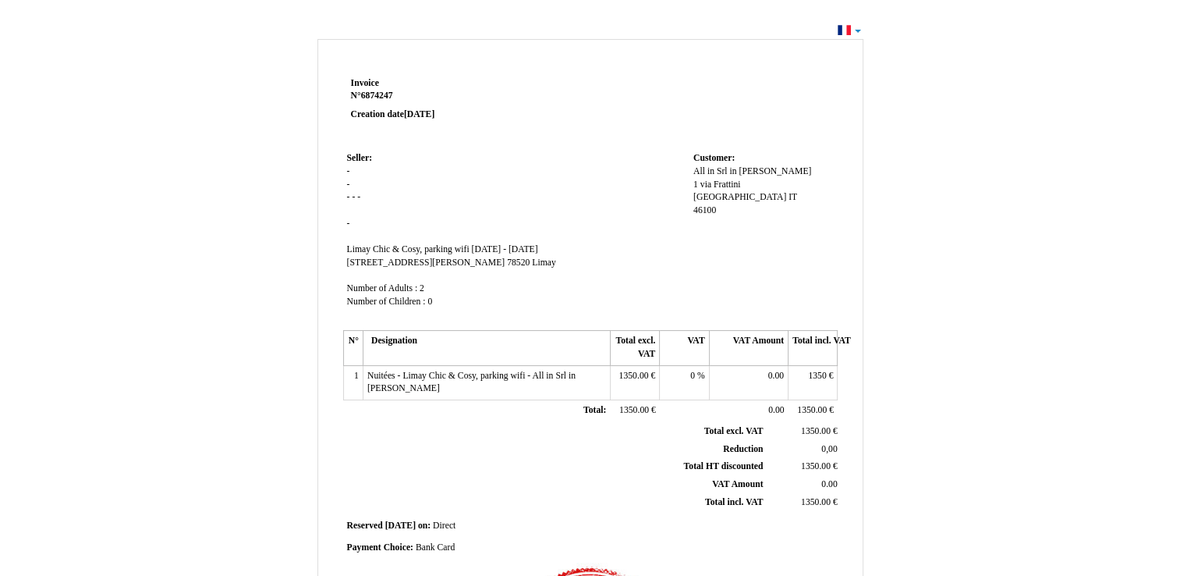  Describe the element at coordinates (544, 262) in the screenshot. I see `span: Limay` at that location.